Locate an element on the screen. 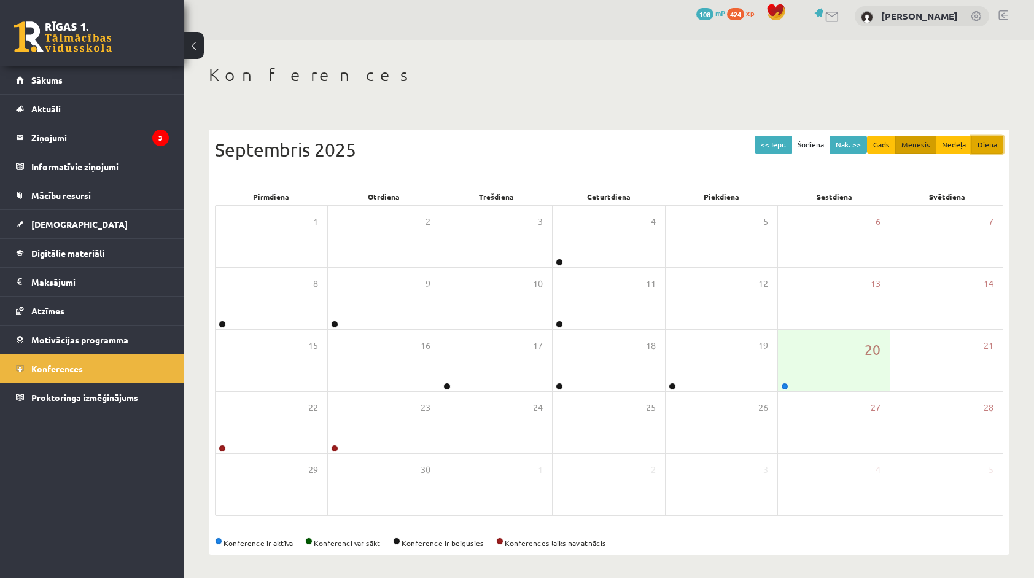 The width and height of the screenshot is (1034, 578). span: Digitālie materiāli is located at coordinates (68, 253).